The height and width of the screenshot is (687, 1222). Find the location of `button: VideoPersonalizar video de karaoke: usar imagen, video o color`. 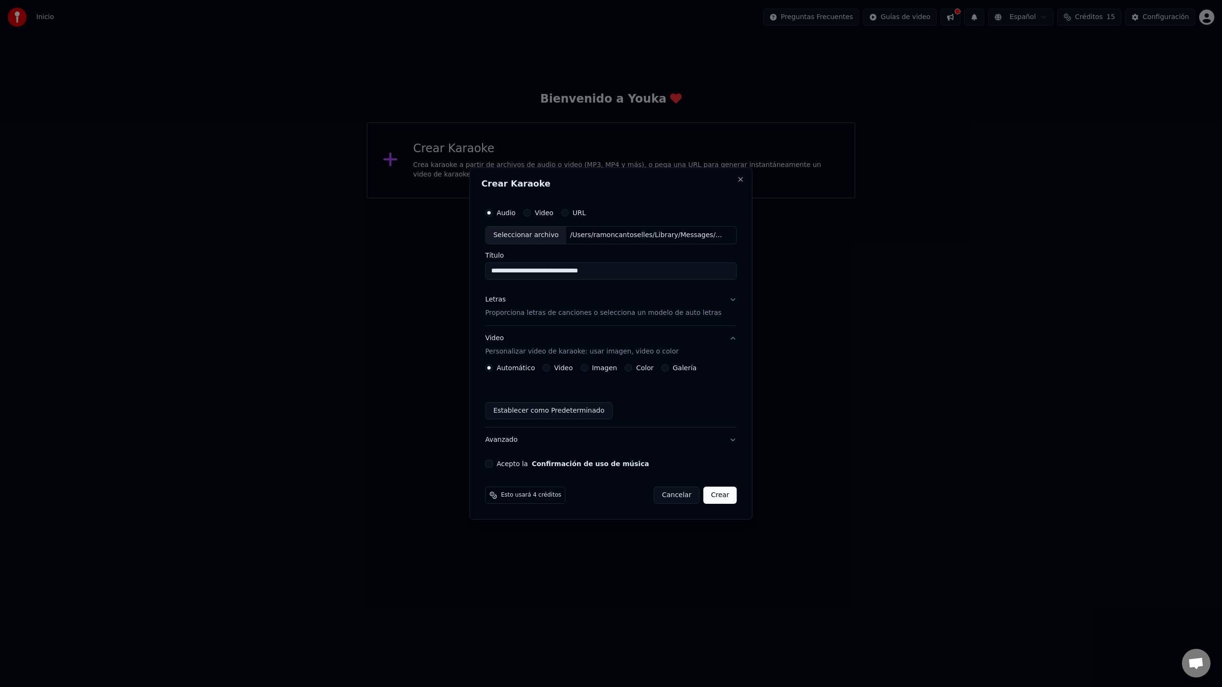

button: VideoPersonalizar video de karaoke: usar imagen, video o color is located at coordinates (610, 345).